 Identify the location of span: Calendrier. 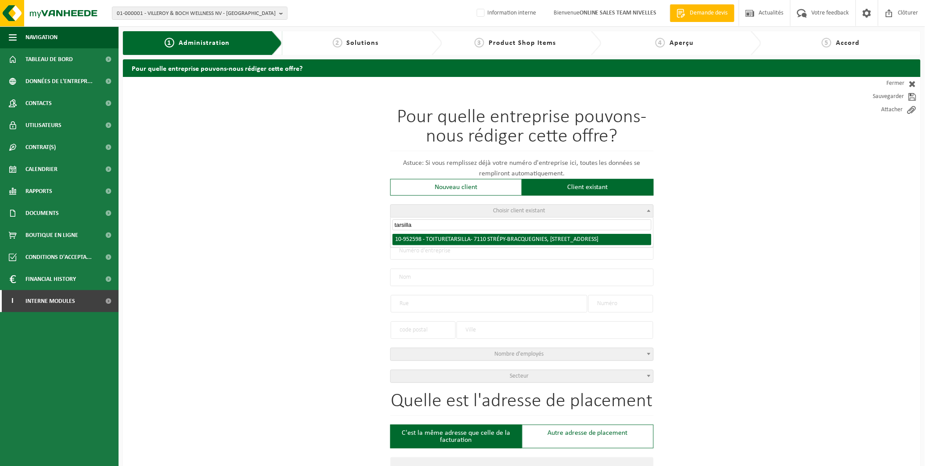
(41, 169).